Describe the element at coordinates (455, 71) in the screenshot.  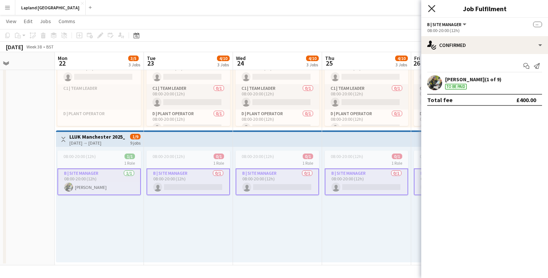
I see `div: 08:00-20:00 (12h)0/55 RolesB | Site Manager0/108:00-20:00 (12h) C | Crew Boss0/108:00-16:00 (8h) ...` at that location.